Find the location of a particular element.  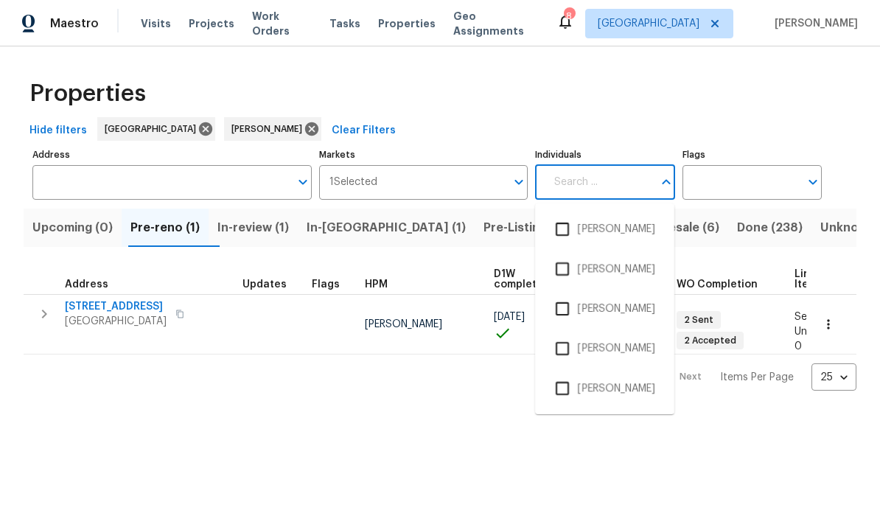

div: 25 is located at coordinates (833, 377).